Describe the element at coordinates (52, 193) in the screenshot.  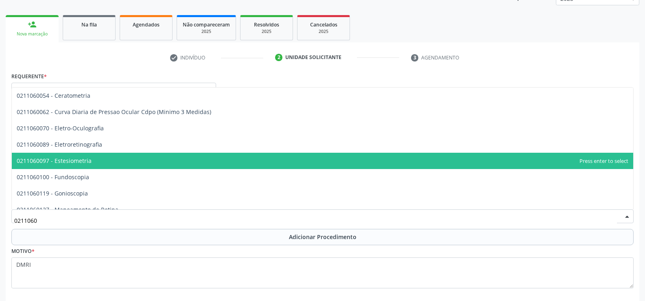
I see `span: 0211060119 - Gonioscopia` at that location.